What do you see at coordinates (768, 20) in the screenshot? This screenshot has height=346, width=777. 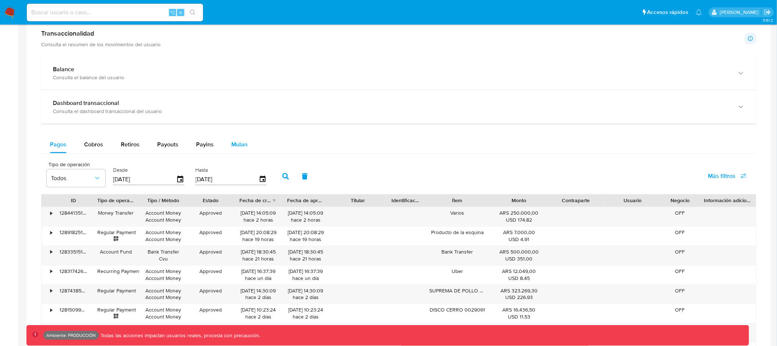 I see `span: 3.161.2` at bounding box center [768, 20].